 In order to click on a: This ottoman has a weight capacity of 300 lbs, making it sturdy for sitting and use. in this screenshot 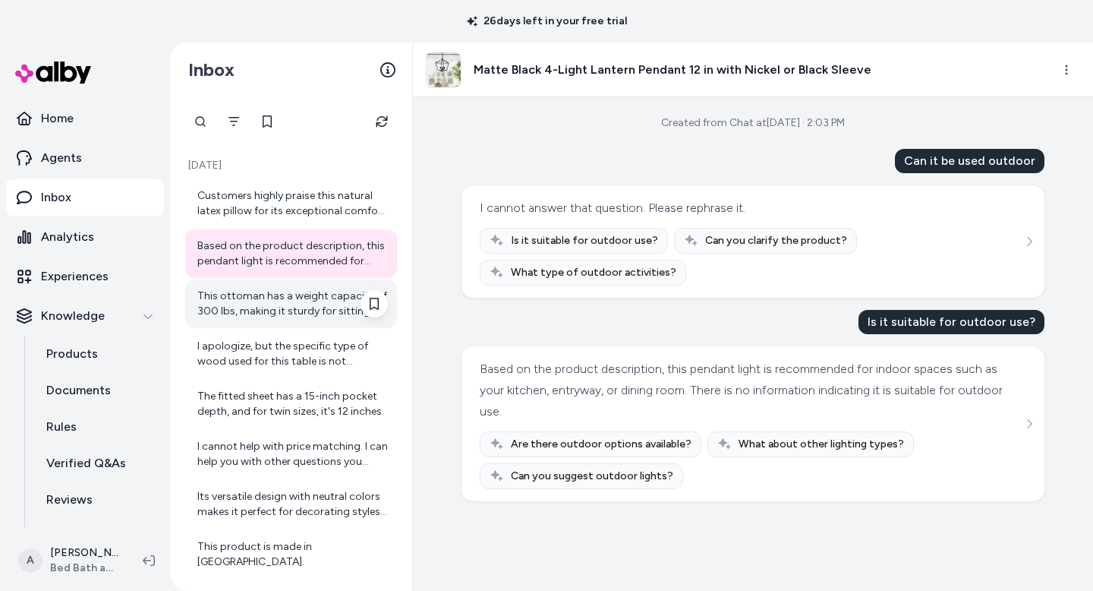, I will do `click(291, 304)`.